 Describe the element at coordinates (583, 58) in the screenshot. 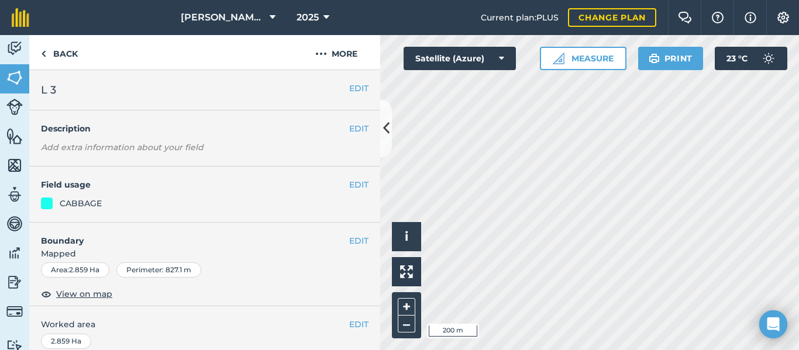

I see `button: Measure` at that location.